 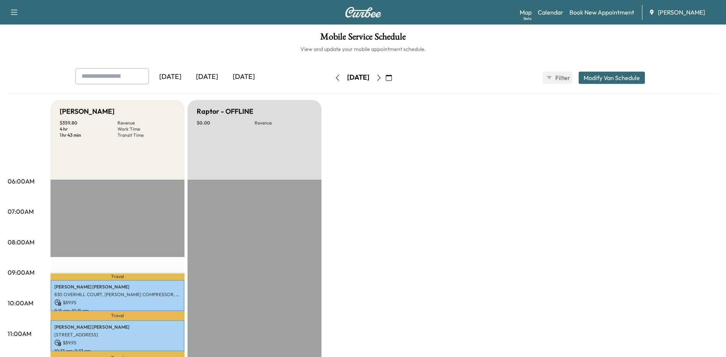 I want to click on p: 08:00AM, so click(x=21, y=242).